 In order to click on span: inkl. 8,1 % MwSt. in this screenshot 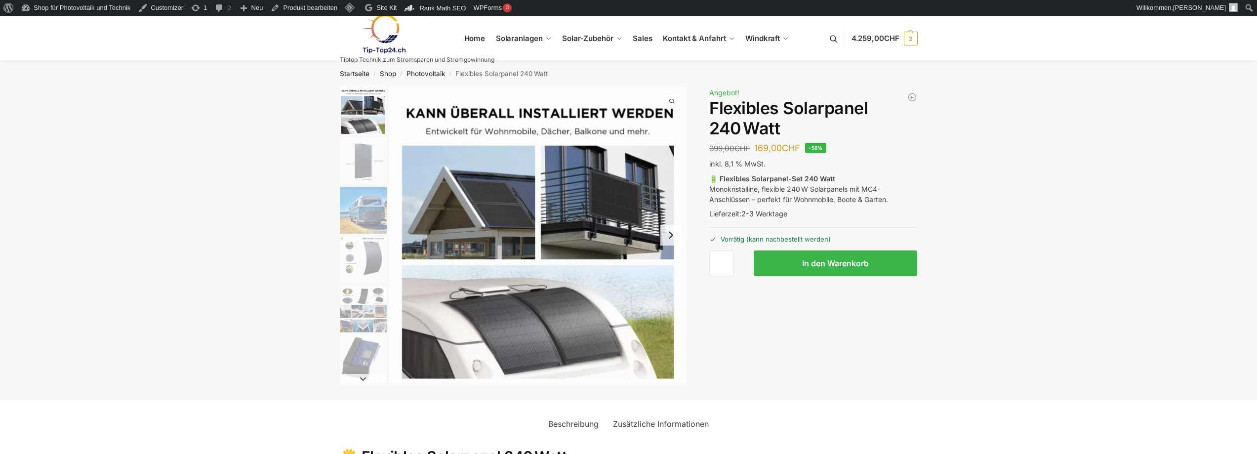, I will do `click(737, 163)`.